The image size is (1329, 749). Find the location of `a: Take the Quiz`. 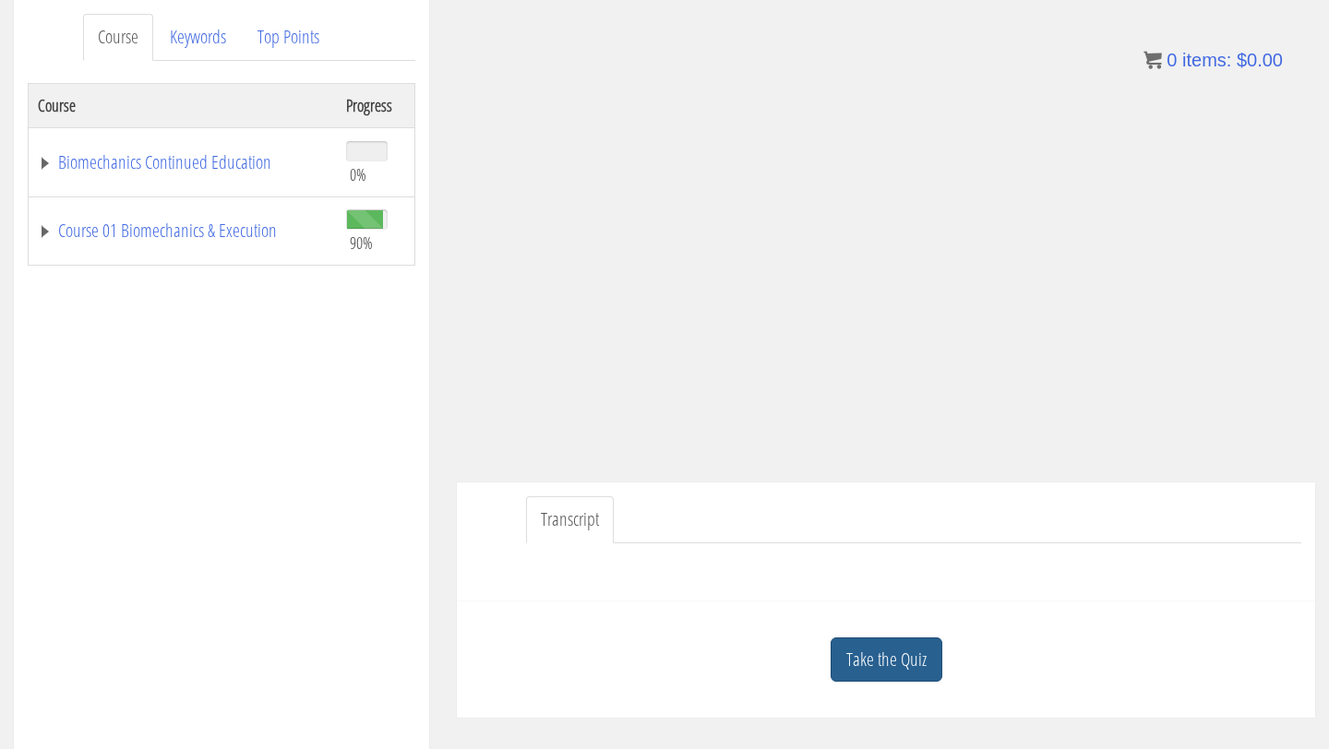

a: Take the Quiz is located at coordinates (886, 660).